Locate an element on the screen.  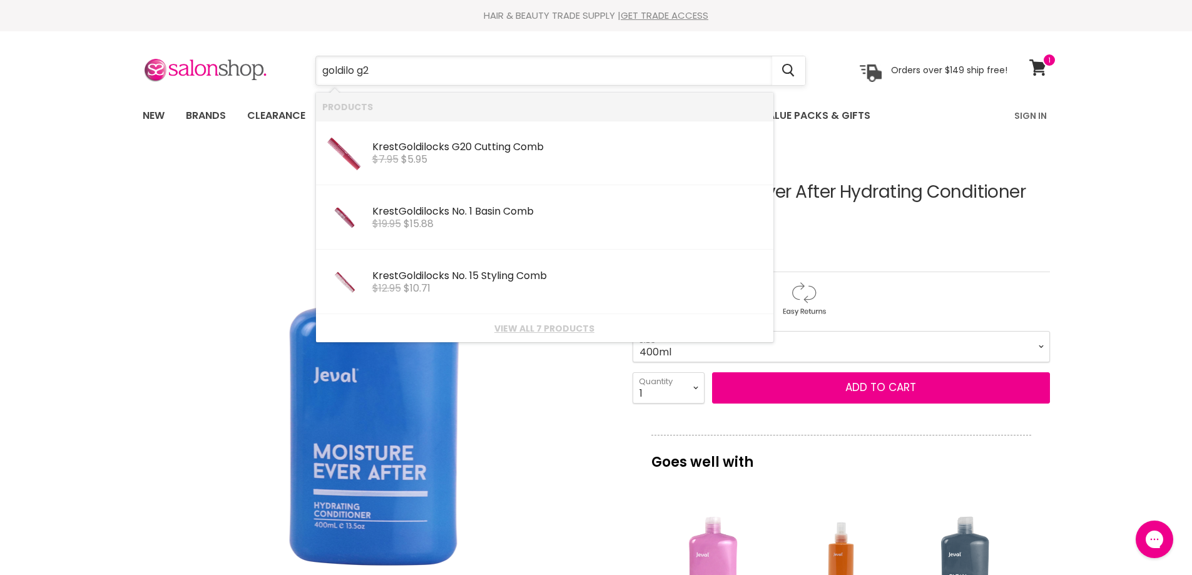
a: Sign In is located at coordinates (1031, 116).